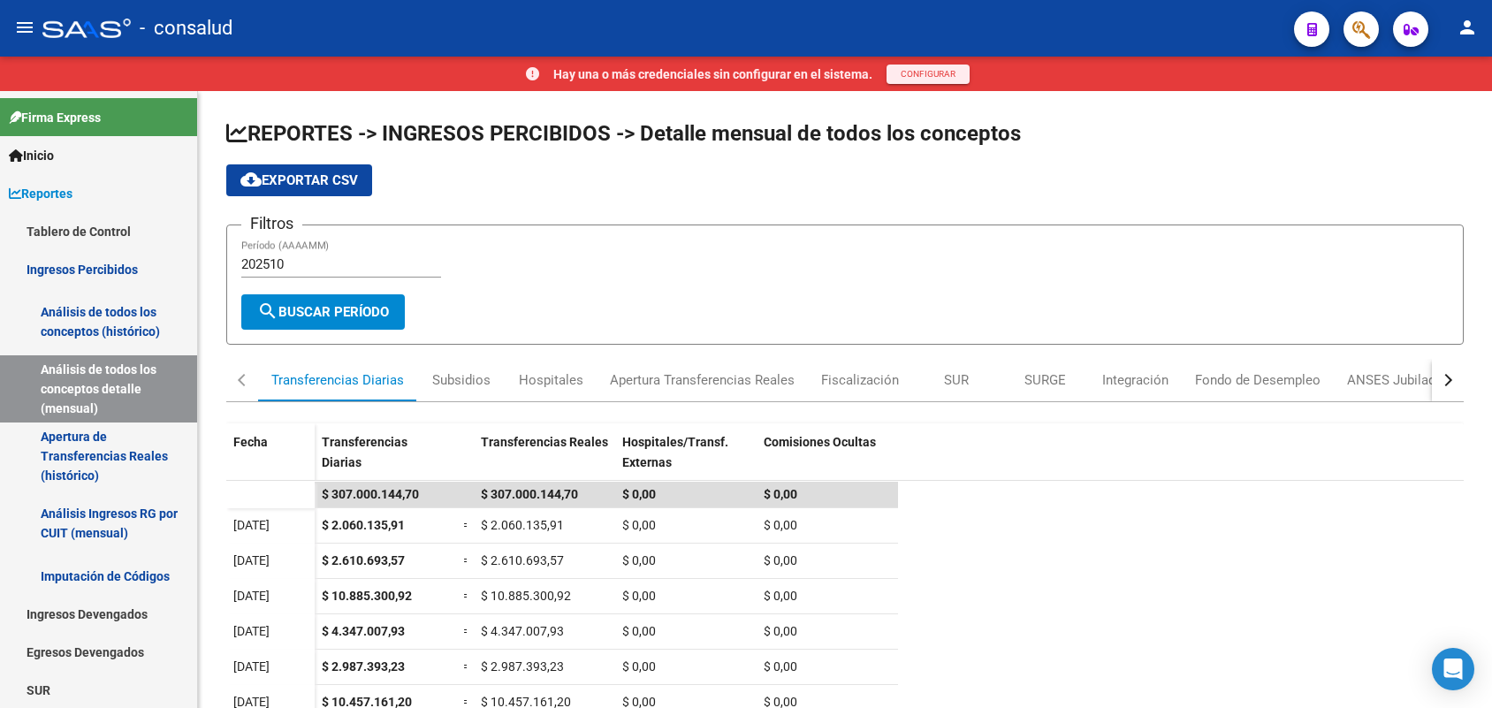 The height and width of the screenshot is (708, 1492). I want to click on span: Reportes, so click(41, 194).